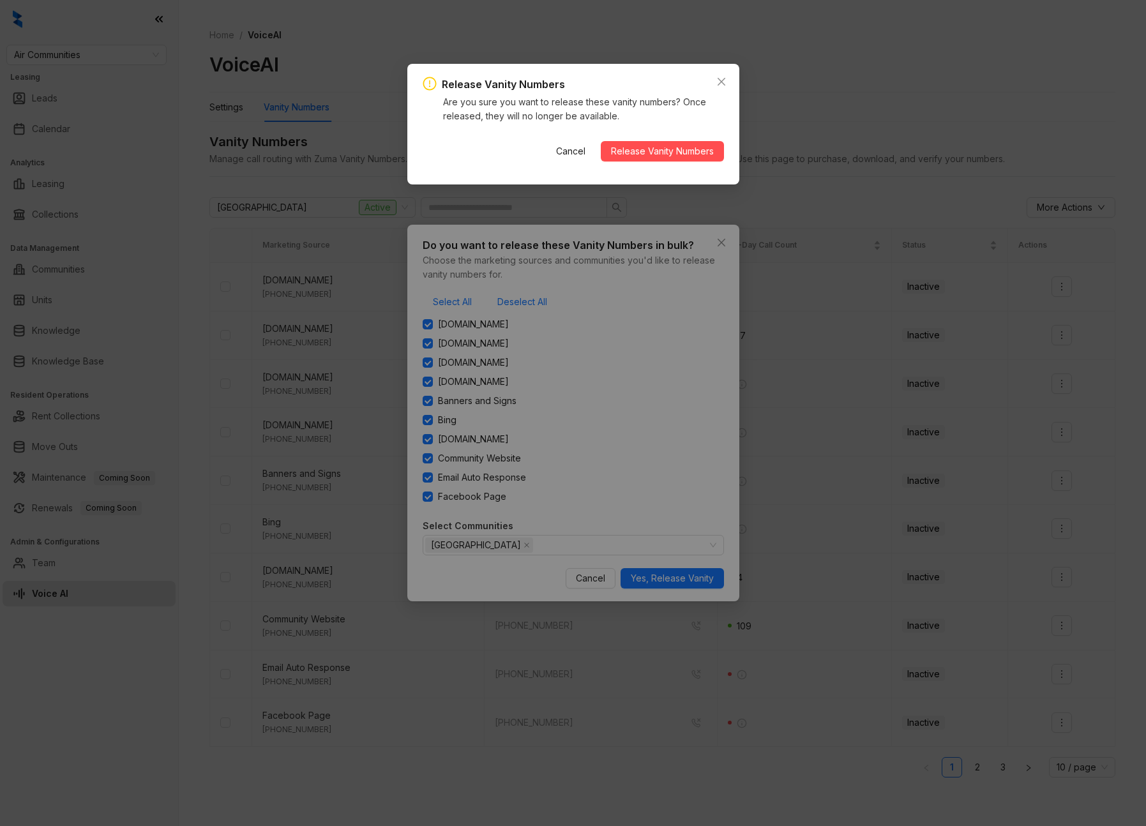  What do you see at coordinates (722, 82) in the screenshot?
I see `span: close` at bounding box center [722, 82].